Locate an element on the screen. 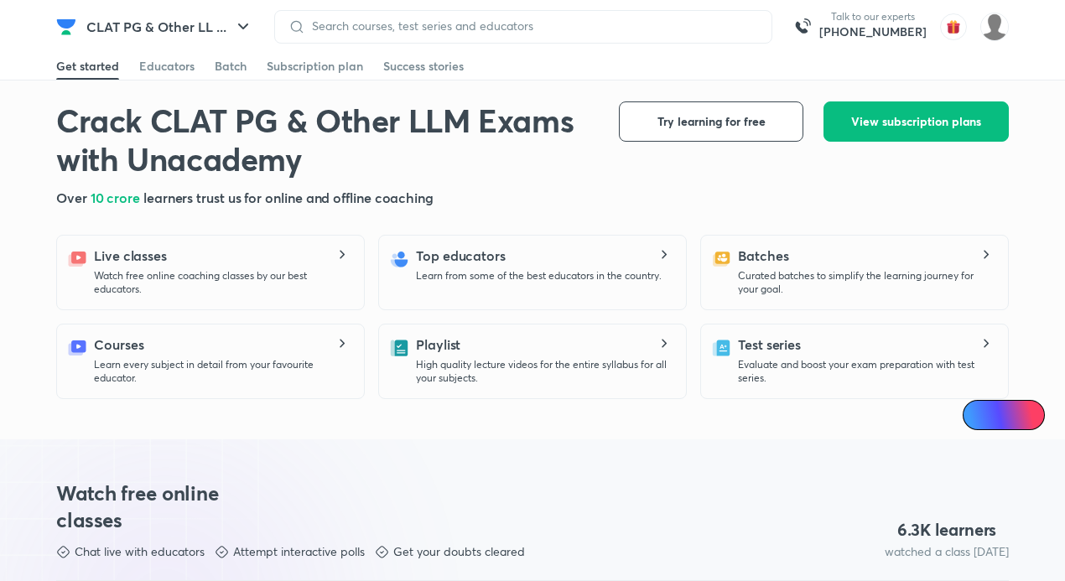 The image size is (1065, 581). a: Batch is located at coordinates (231, 66).